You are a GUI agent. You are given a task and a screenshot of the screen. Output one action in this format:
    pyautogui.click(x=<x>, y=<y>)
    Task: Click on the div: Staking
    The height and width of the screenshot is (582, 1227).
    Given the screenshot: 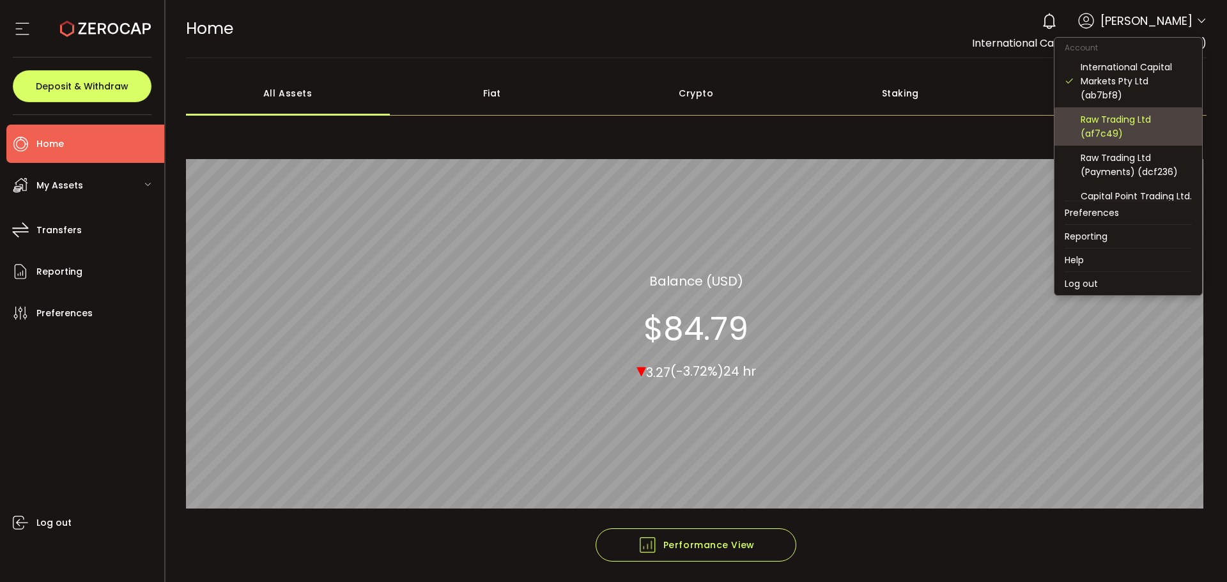 What is the action you would take?
    pyautogui.click(x=900, y=93)
    